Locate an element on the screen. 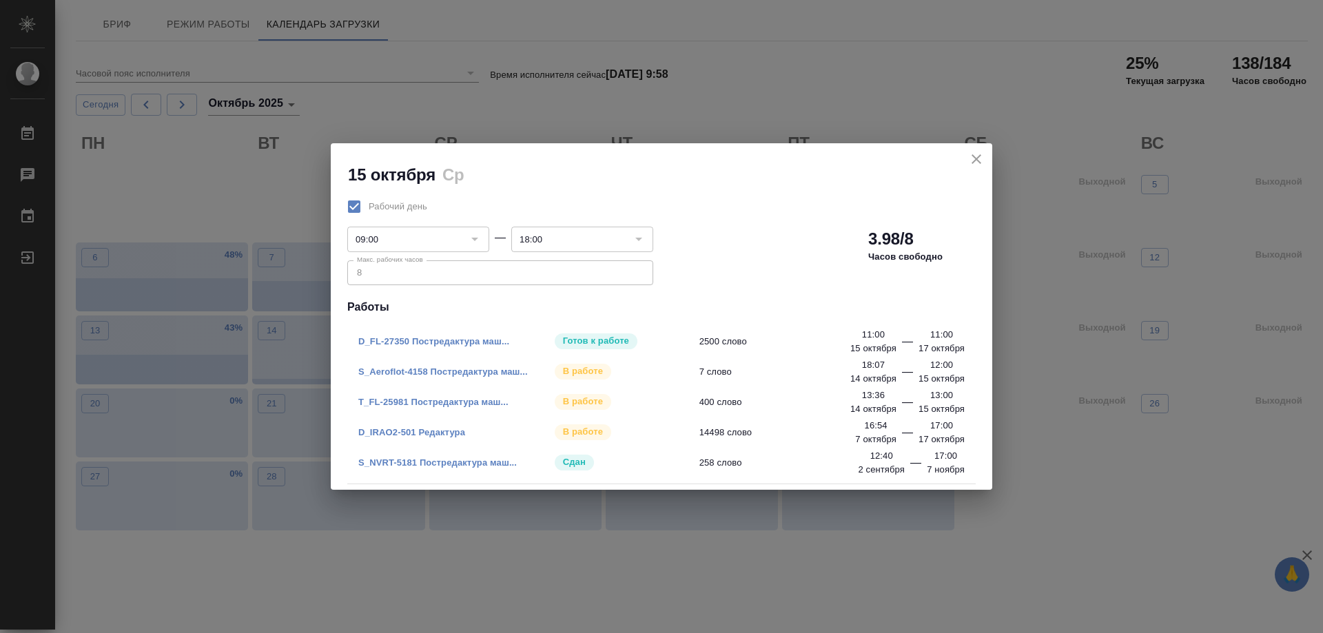  a: S_NVRT-5181 Постредактура маш... is located at coordinates (438, 462).